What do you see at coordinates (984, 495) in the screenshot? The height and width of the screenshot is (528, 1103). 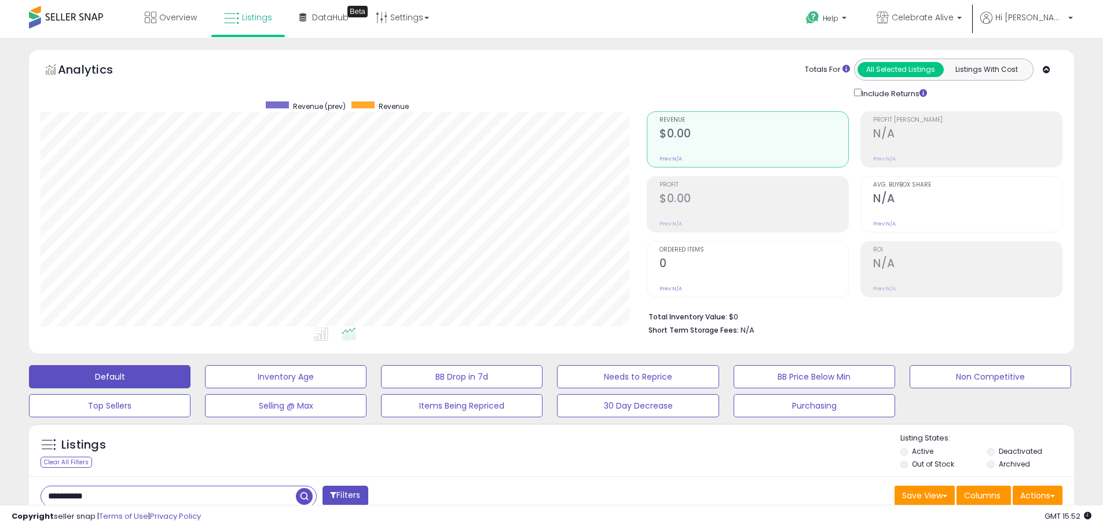 I see `button: Columns` at bounding box center [984, 495].